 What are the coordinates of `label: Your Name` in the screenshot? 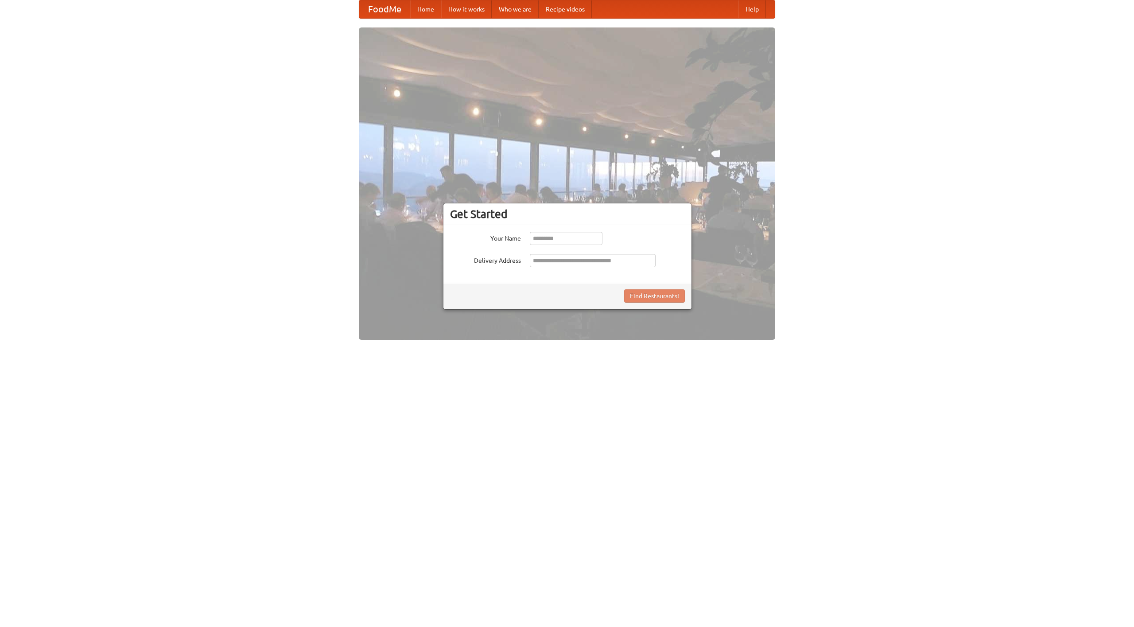 It's located at (486, 237).